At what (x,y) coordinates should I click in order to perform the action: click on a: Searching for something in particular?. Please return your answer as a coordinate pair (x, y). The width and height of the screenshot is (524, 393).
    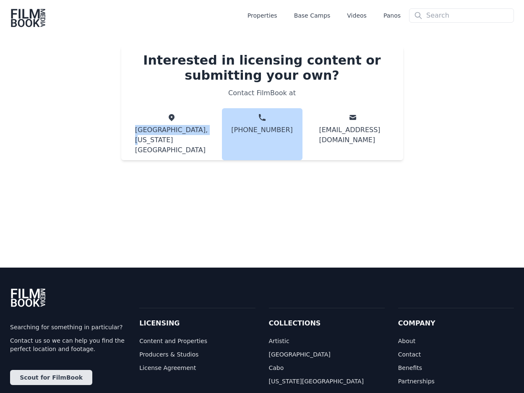
    Looking at the image, I should click on (68, 327).